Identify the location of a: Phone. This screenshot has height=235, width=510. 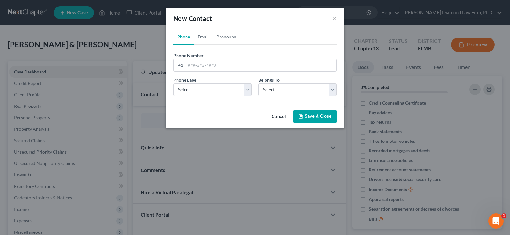
(183, 37).